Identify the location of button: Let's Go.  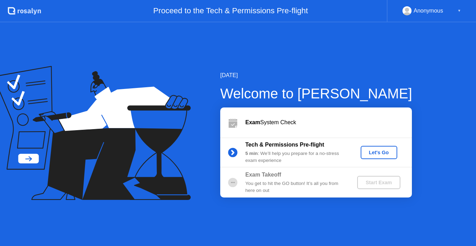
(379, 152).